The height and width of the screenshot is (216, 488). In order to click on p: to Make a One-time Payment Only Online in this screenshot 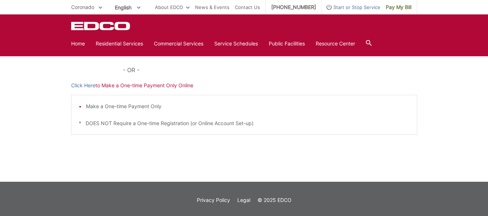, I will do `click(244, 86)`.